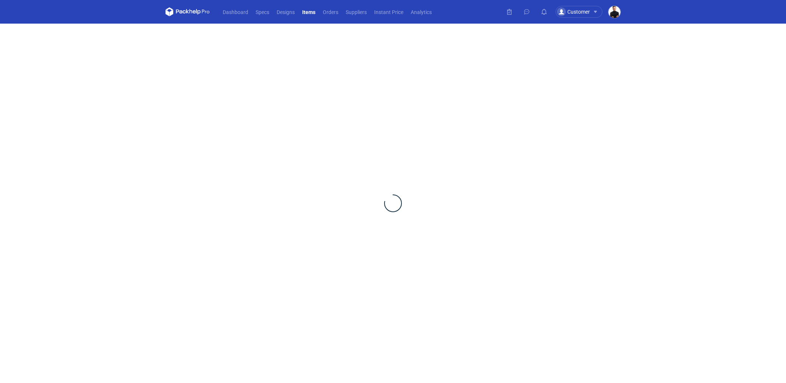 The width and height of the screenshot is (786, 383). Describe the element at coordinates (614, 12) in the screenshot. I see `div: Tomasz Kubiak` at that location.